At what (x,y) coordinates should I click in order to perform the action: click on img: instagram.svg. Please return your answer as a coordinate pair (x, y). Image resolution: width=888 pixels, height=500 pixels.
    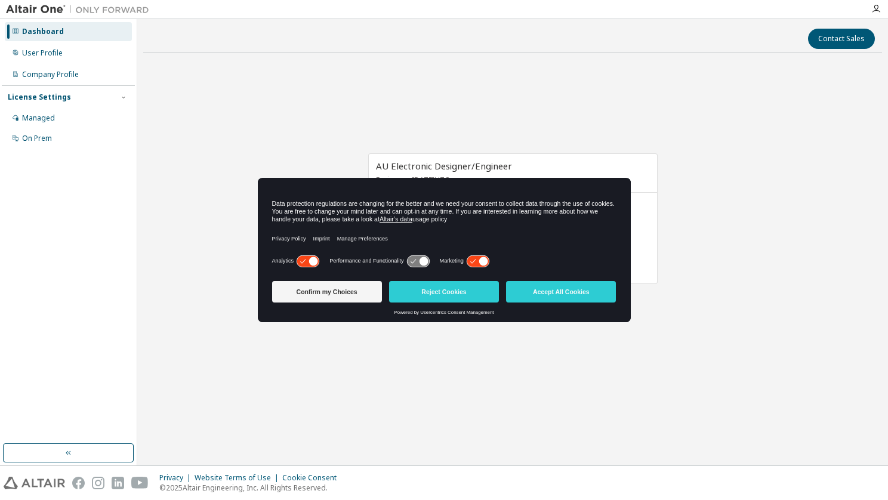
    Looking at the image, I should click on (98, 483).